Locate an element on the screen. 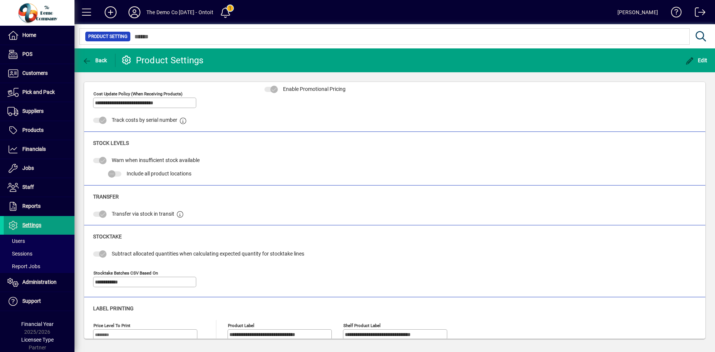 The height and width of the screenshot is (352, 715). span: Stocktake is located at coordinates (107, 237).